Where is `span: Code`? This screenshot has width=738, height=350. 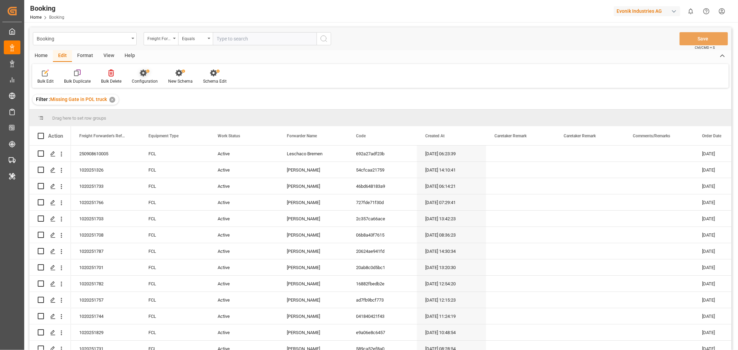 span: Code is located at coordinates (361, 136).